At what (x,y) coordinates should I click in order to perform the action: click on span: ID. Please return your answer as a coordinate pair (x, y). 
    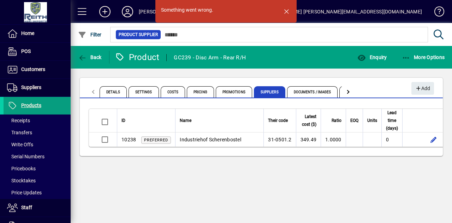
    Looking at the image, I should click on (123, 121).